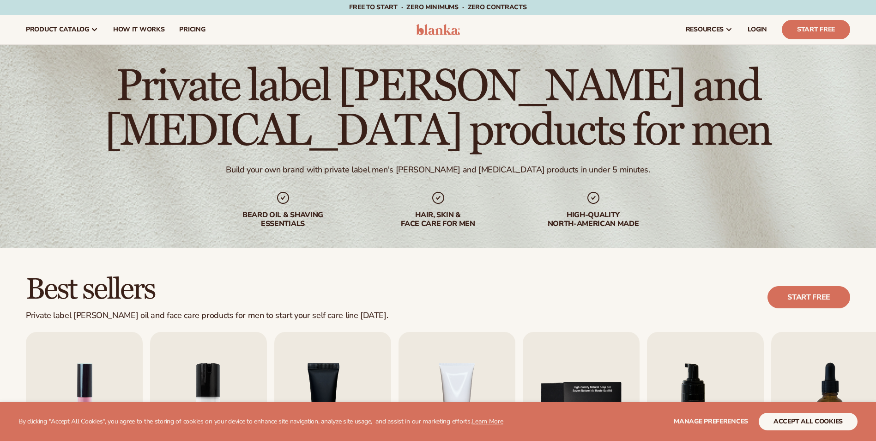 Image resolution: width=876 pixels, height=441 pixels. What do you see at coordinates (192, 30) in the screenshot?
I see `span: pricing` at bounding box center [192, 30].